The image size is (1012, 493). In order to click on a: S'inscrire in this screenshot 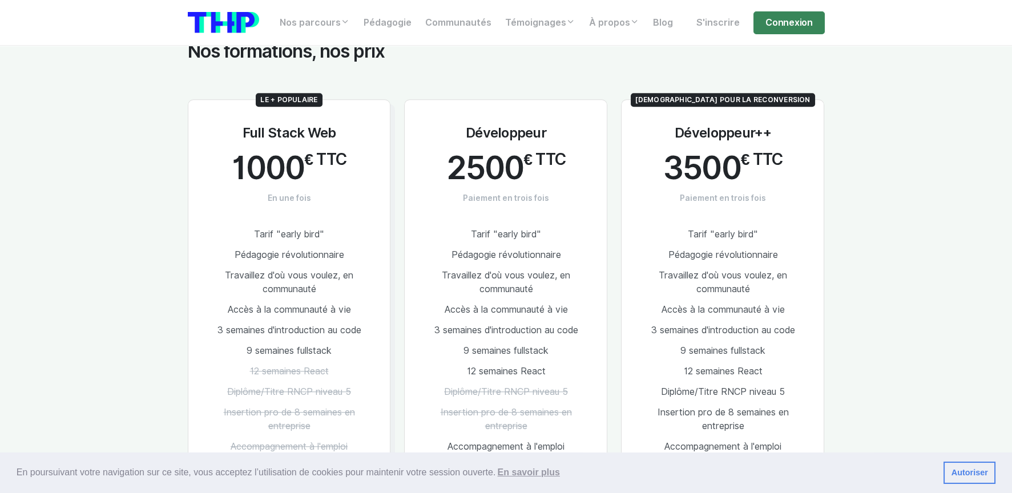, I will do `click(718, 23)`.